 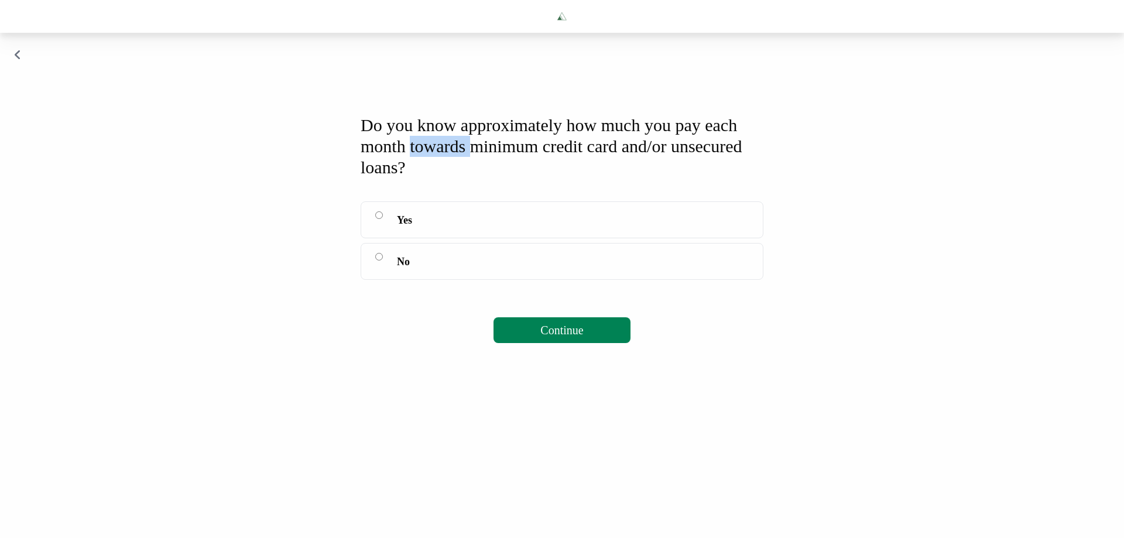 I want to click on a: Tryascend.com, so click(x=562, y=16).